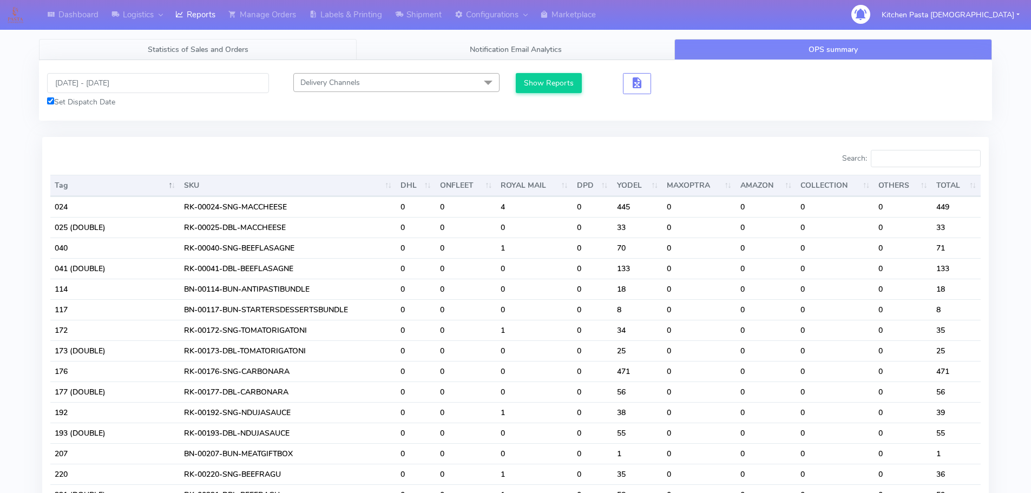 The height and width of the screenshot is (493, 1031). What do you see at coordinates (115, 330) in the screenshot?
I see `td: 172` at bounding box center [115, 330].